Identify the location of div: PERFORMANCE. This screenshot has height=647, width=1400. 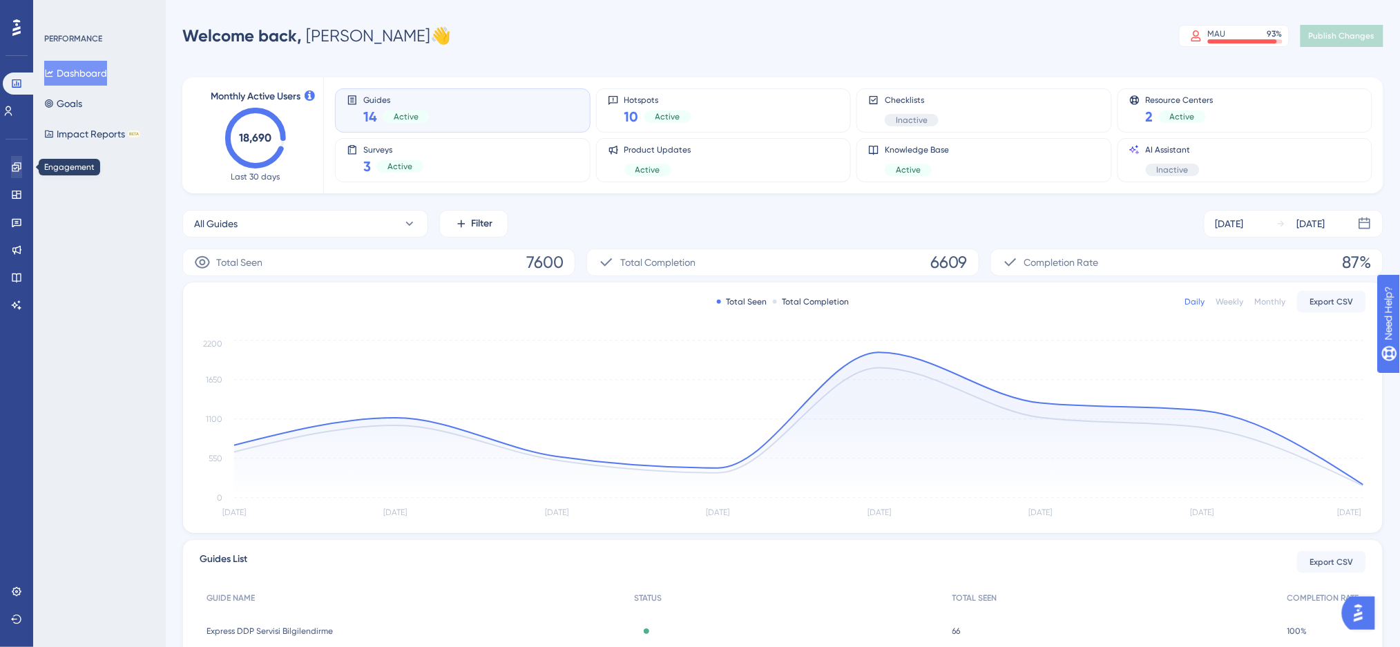
(73, 39).